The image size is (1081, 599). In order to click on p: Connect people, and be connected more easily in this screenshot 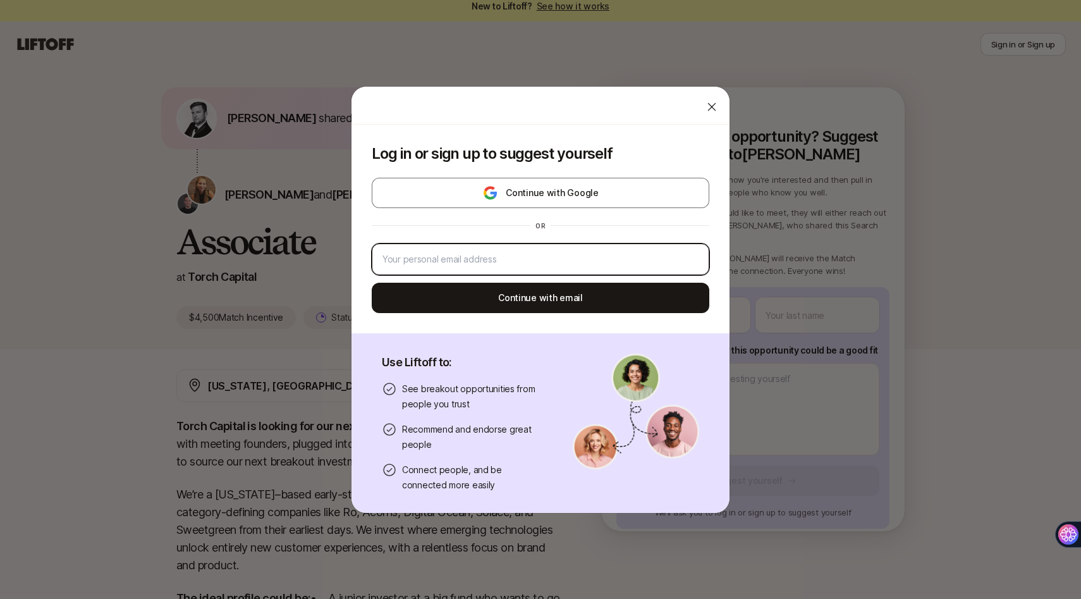, I will do `click(472, 477)`.